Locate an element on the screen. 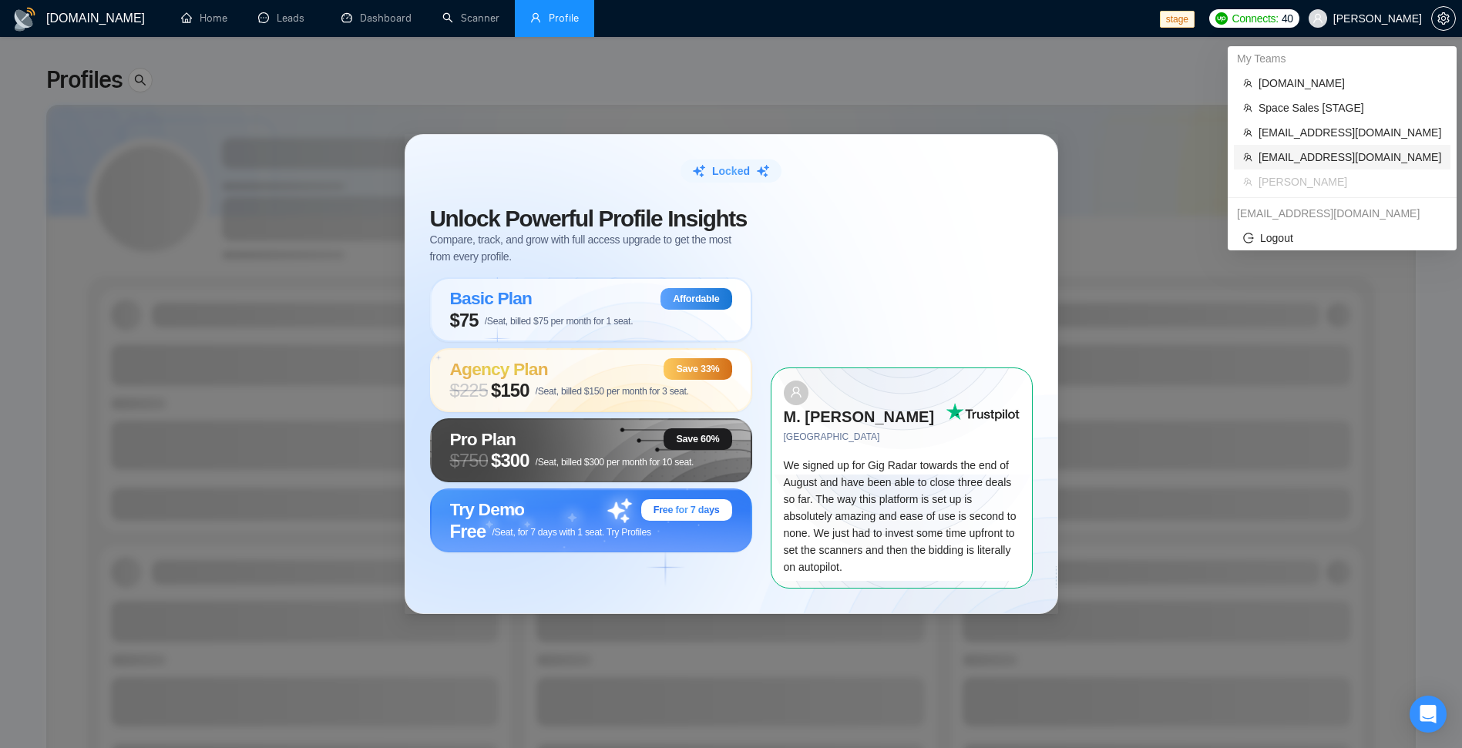 This screenshot has width=1462, height=748. span: Powerful Profile is located at coordinates (583, 218).